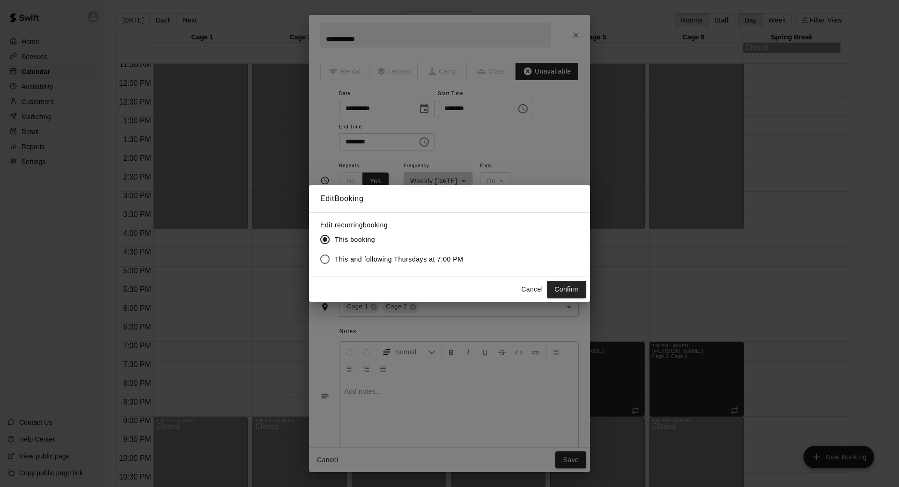 The image size is (899, 487). I want to click on button: Cancel, so click(532, 289).